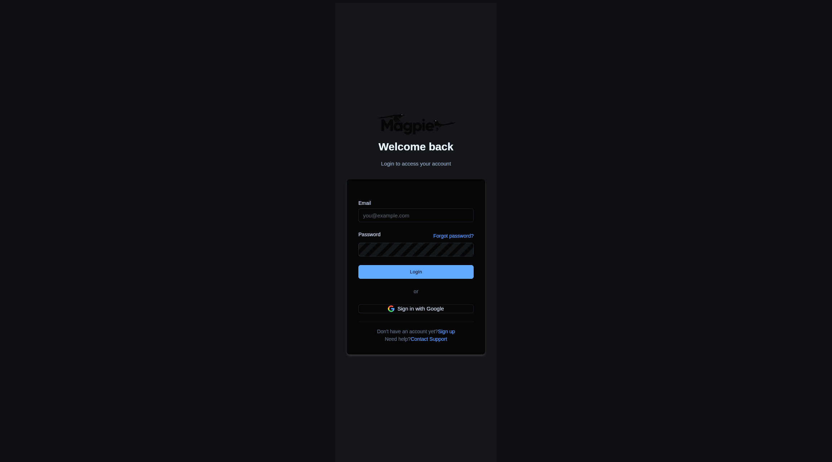  Describe the element at coordinates (416, 291) in the screenshot. I see `span: or` at that location.